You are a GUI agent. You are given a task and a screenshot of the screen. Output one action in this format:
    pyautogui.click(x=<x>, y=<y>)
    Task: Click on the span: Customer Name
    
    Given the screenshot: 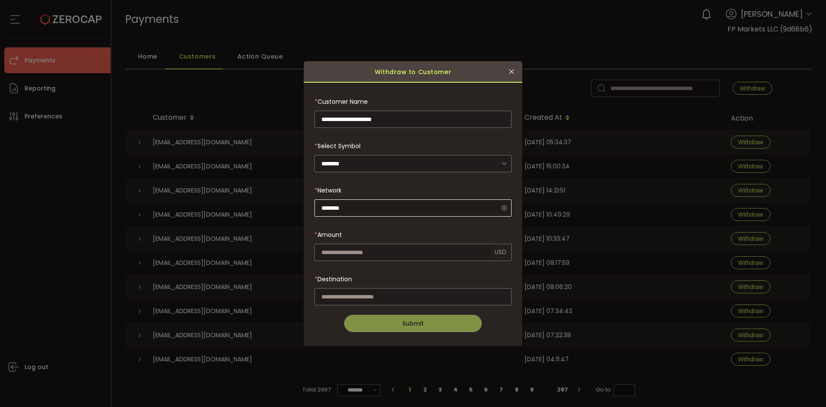 What is the action you would take?
    pyautogui.click(x=343, y=102)
    